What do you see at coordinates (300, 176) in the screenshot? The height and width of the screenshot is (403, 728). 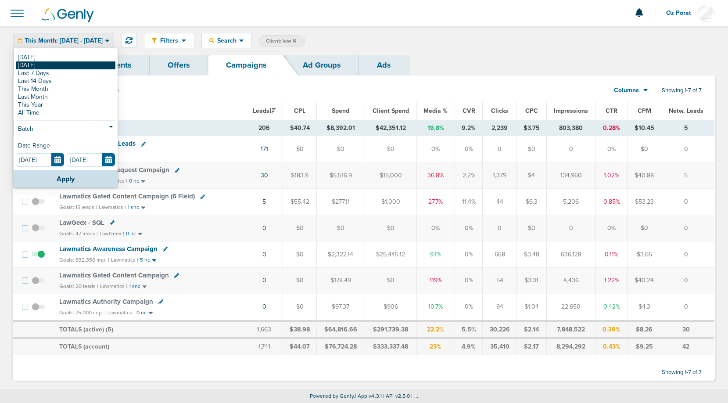 I see `td: $183.9` at bounding box center [300, 176].